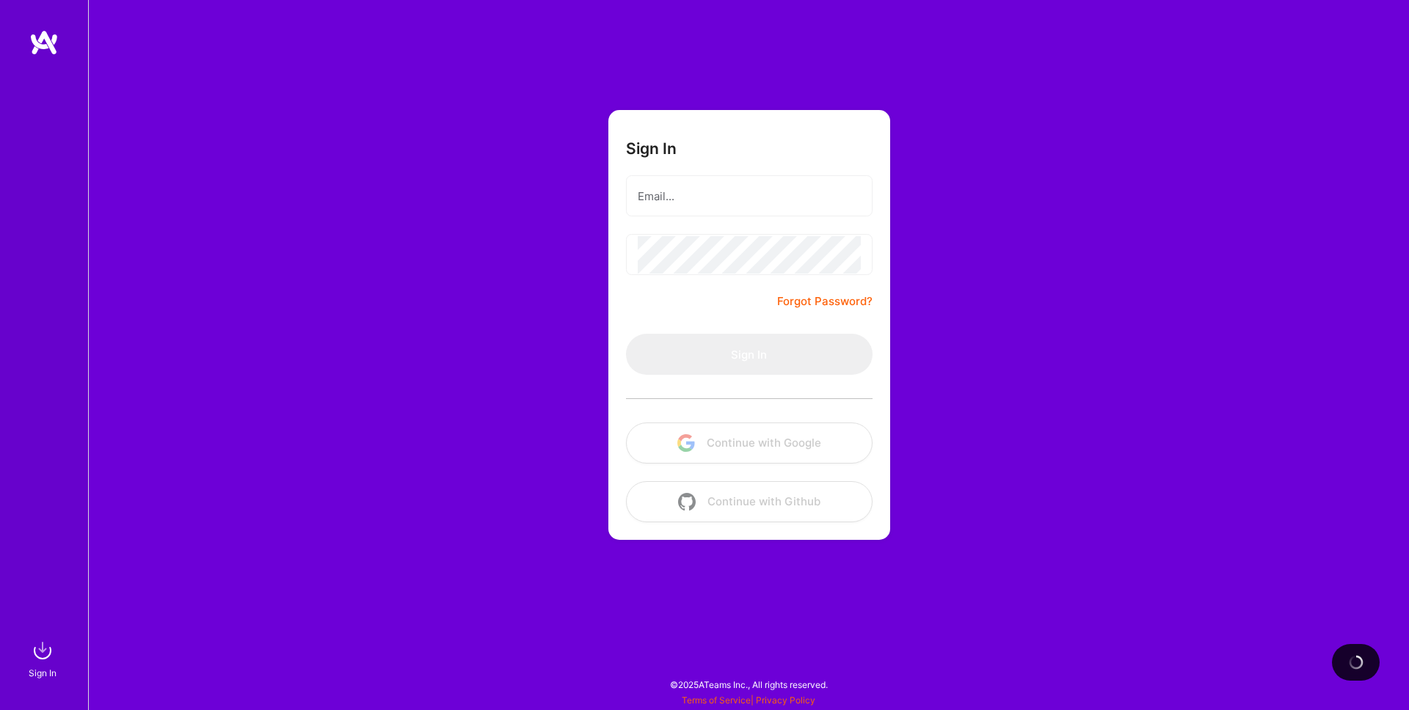  I want to click on a: Terms of Service, so click(716, 700).